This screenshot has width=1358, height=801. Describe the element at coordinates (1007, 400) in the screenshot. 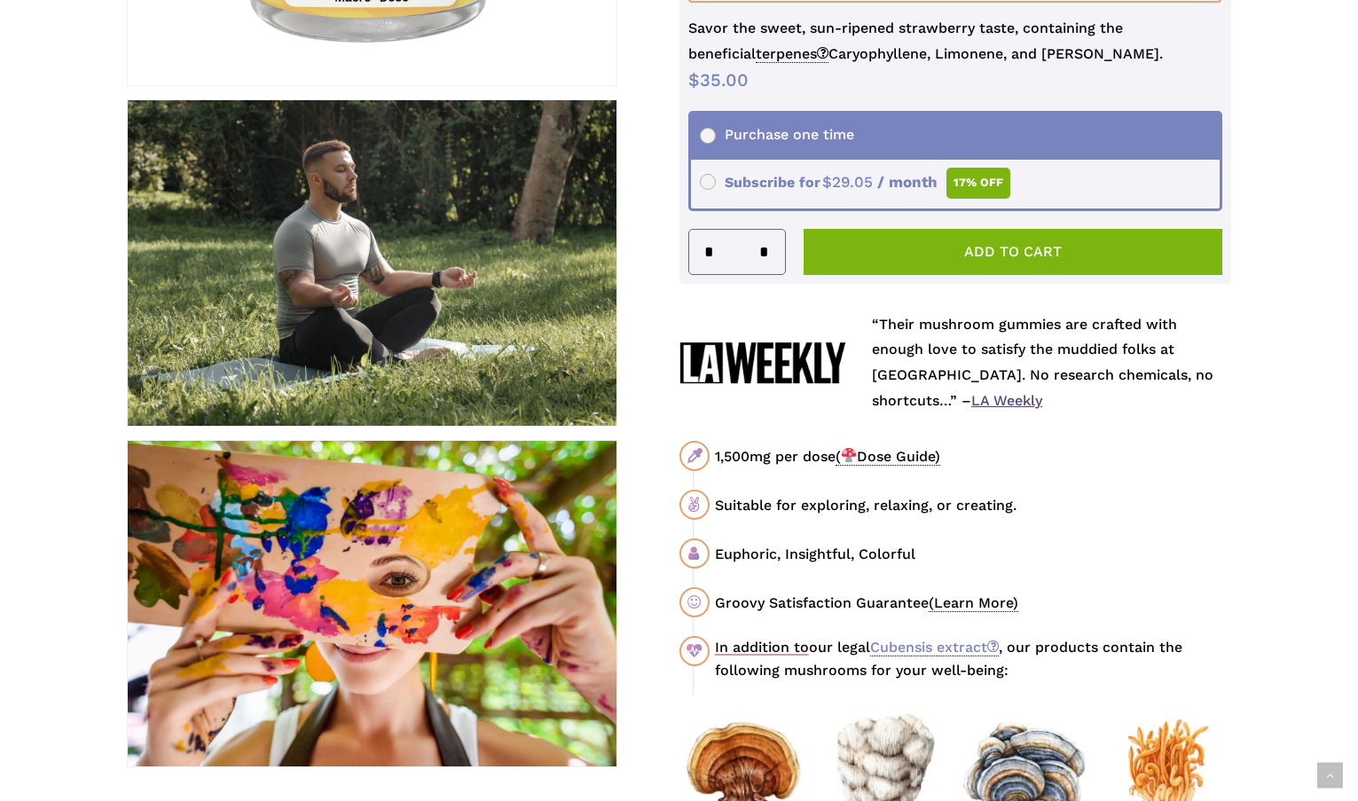

I see `a: LA Weekly` at that location.